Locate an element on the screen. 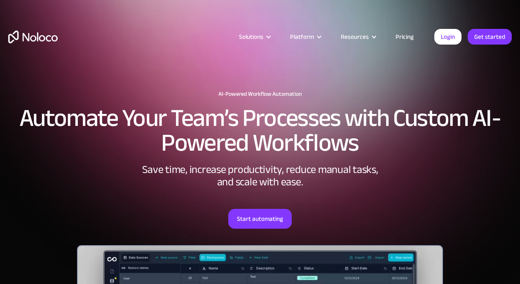 This screenshot has height=284, width=520. a: Pricing is located at coordinates (405, 37).